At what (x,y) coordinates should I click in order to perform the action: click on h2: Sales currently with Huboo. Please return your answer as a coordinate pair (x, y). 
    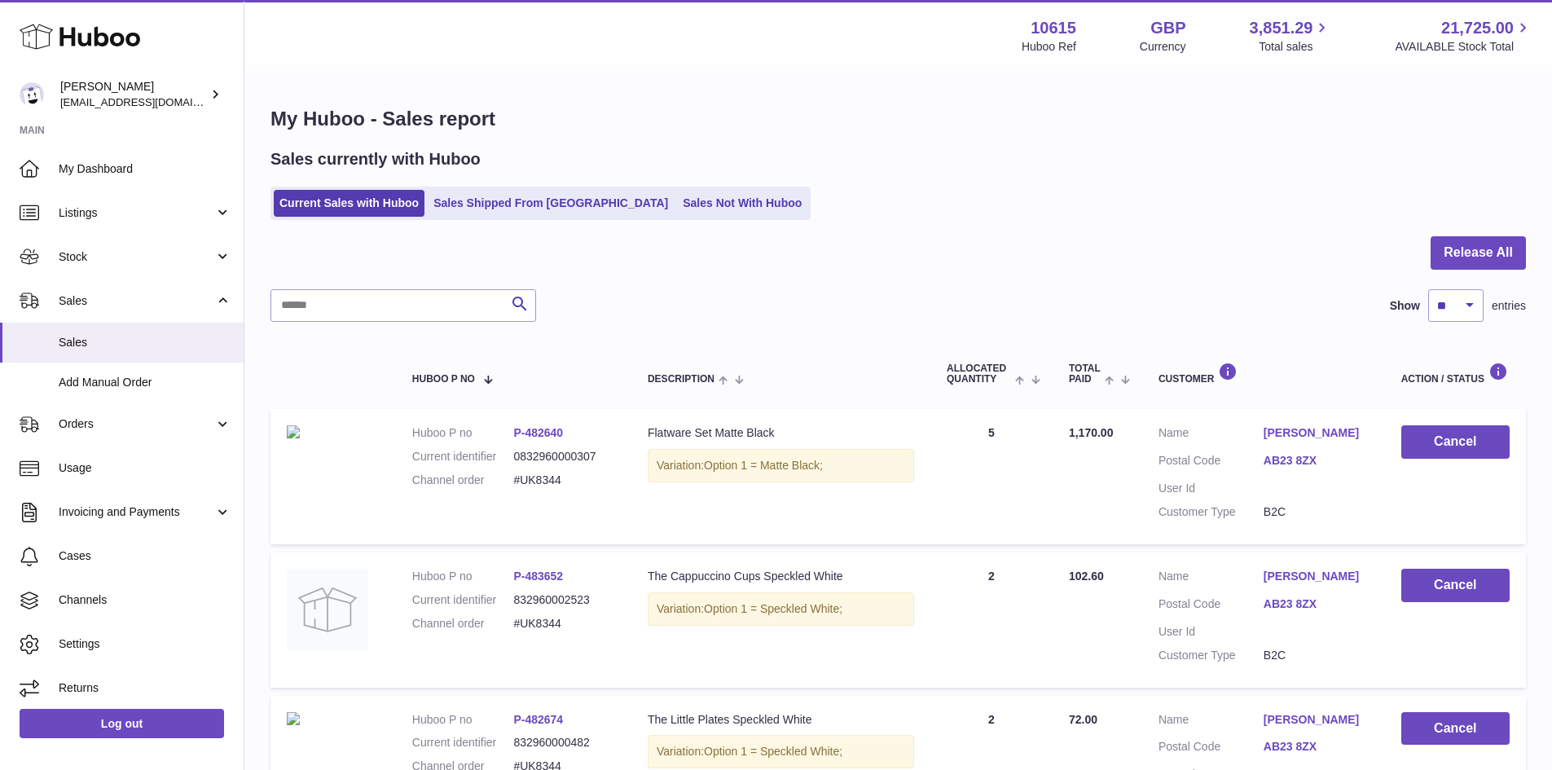
    Looking at the image, I should click on (376, 159).